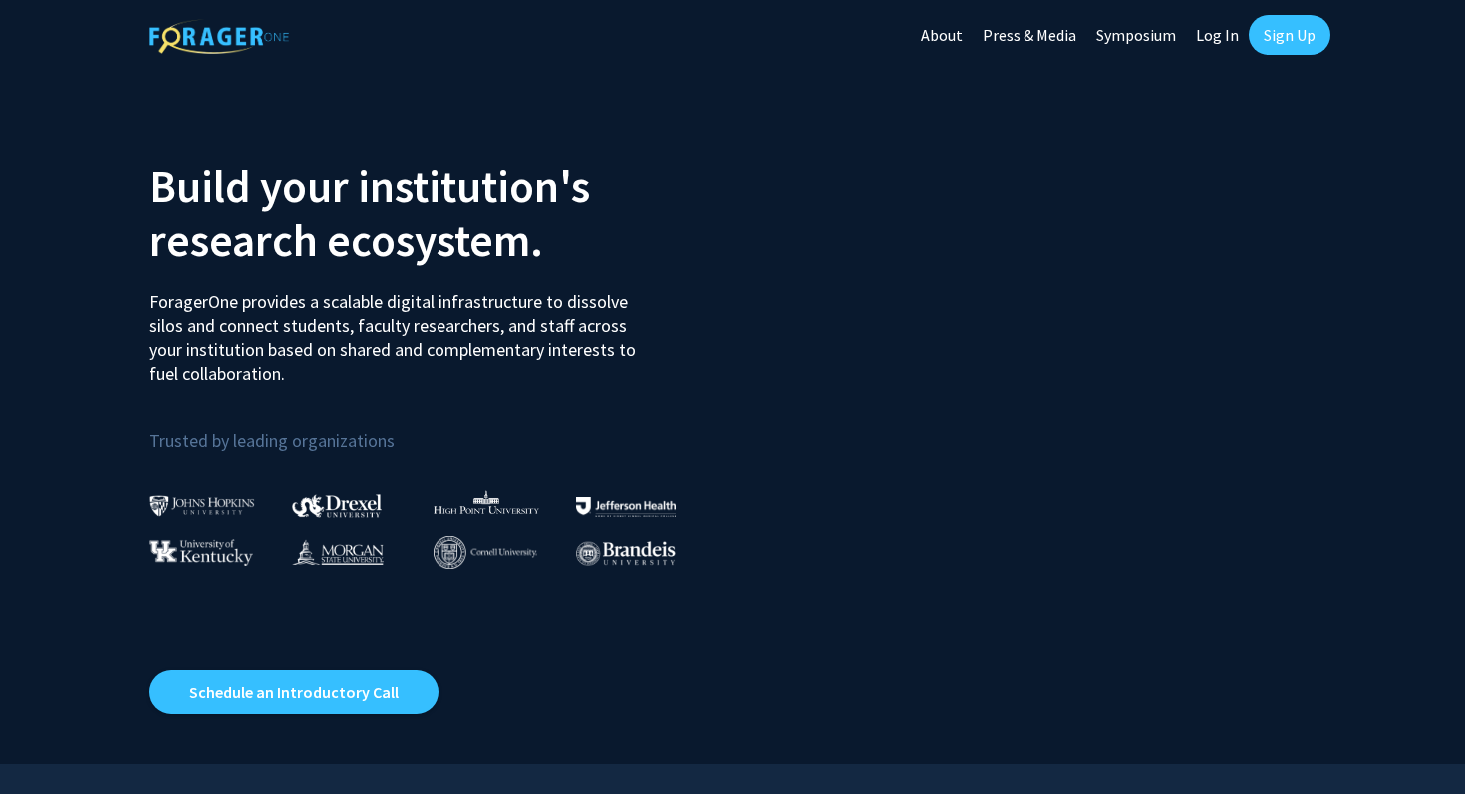  I want to click on a: Sign Up, so click(1290, 35).